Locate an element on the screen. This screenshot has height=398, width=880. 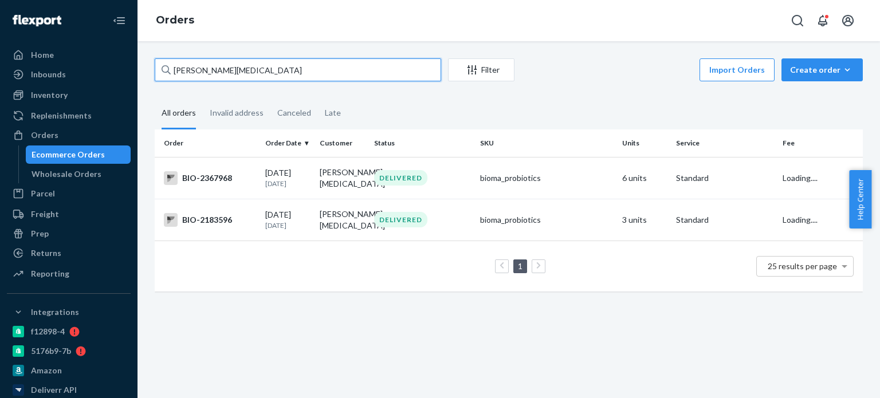
div: Parcel is located at coordinates (43, 194).